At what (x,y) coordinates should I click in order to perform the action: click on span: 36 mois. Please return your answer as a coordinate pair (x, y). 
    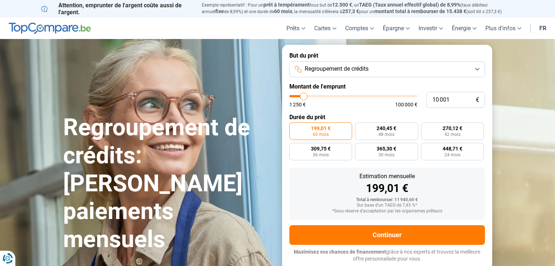
    Looking at the image, I should click on (321, 155).